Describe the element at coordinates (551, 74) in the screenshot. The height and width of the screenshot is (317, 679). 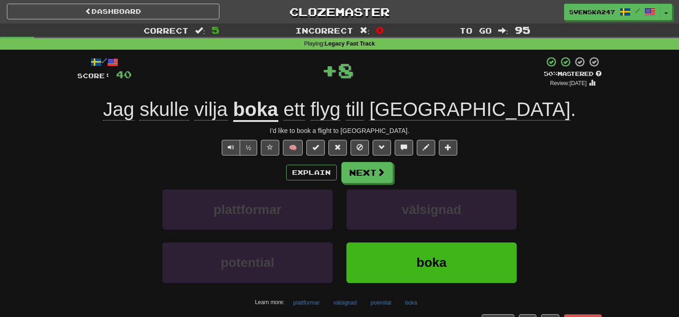
I see `span: 50 %` at that location.